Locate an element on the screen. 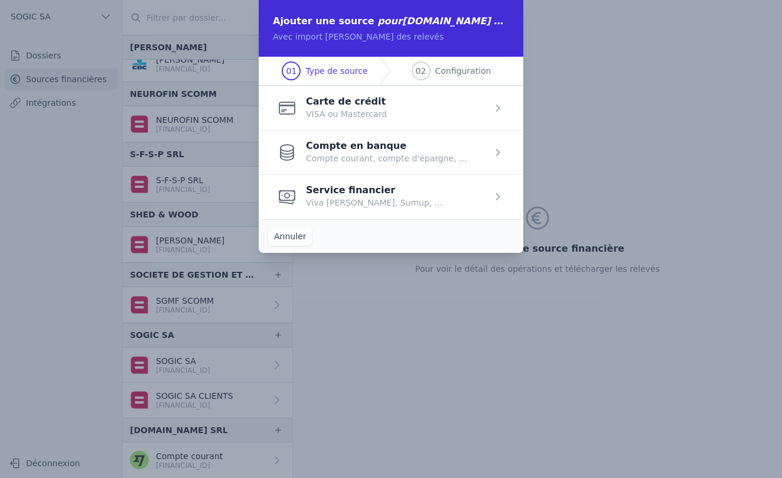 Image resolution: width=782 pixels, height=478 pixels. p: Carte de crédit is located at coordinates (346, 102).